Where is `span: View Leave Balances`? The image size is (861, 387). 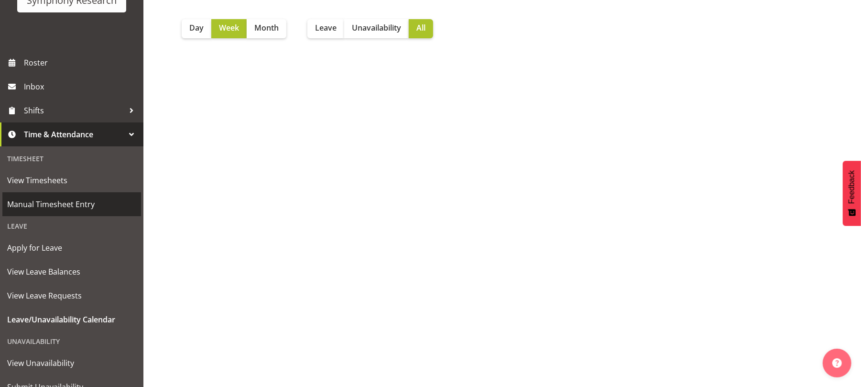 span: View Leave Balances is located at coordinates (72, 271).